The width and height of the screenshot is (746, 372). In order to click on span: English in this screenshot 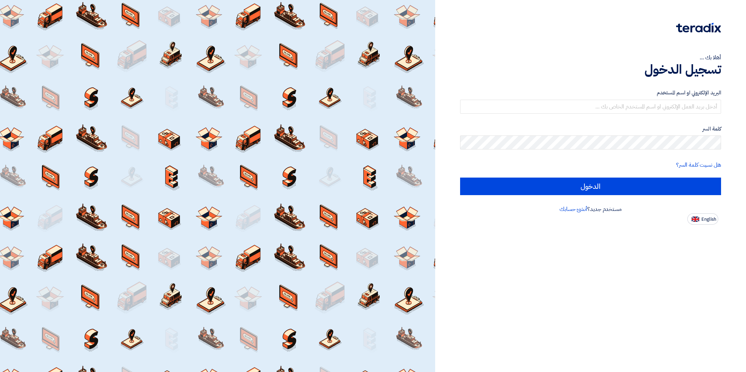, I will do `click(708, 219)`.